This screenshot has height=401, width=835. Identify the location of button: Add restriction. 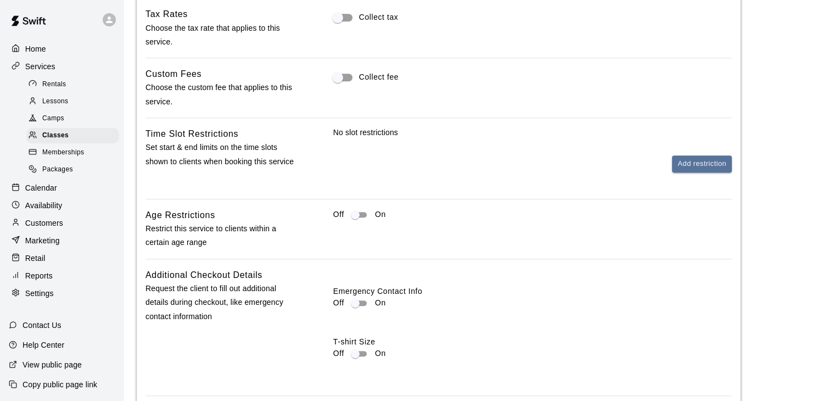
(702, 164).